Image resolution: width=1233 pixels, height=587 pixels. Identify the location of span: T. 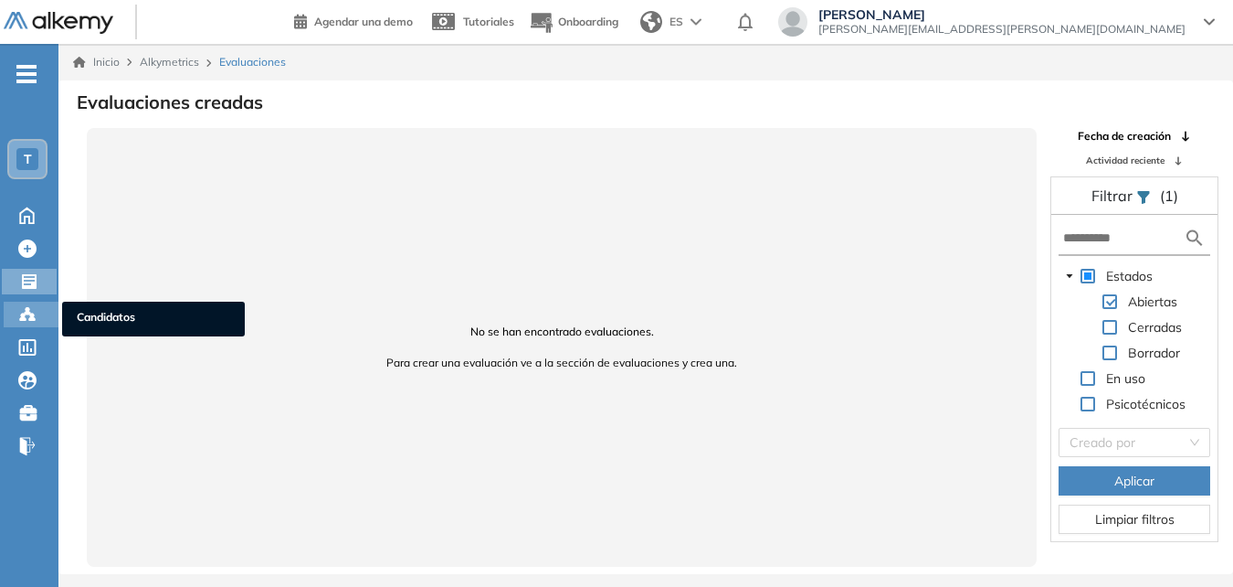
(27, 159).